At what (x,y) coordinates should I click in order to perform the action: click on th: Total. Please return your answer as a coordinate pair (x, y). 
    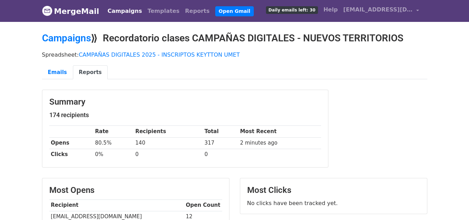
    Looking at the image, I should click on (220, 131).